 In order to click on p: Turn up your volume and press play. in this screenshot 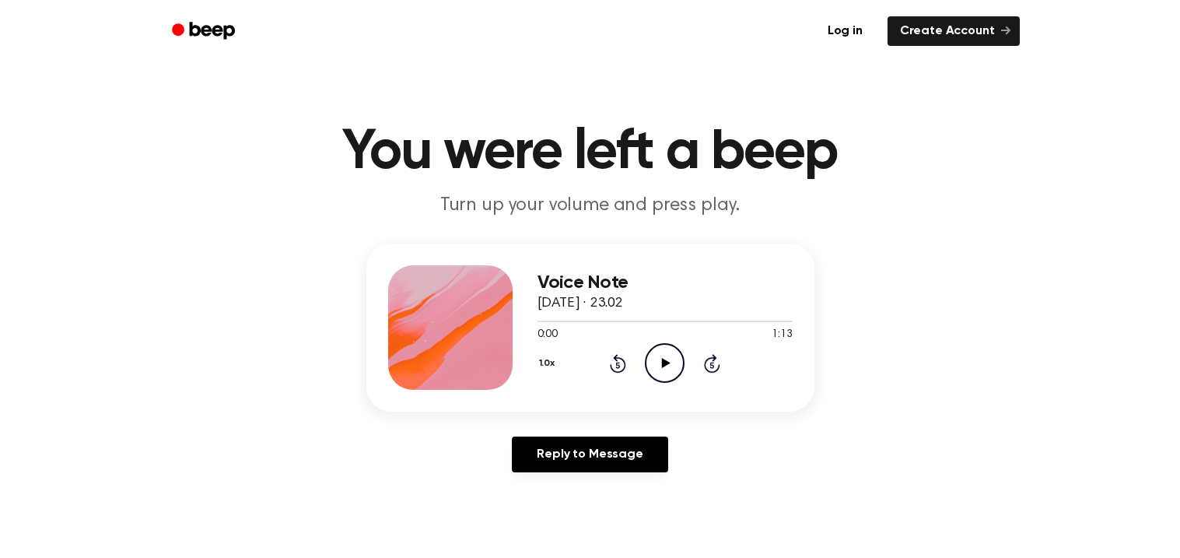, I will do `click(590, 205)`.